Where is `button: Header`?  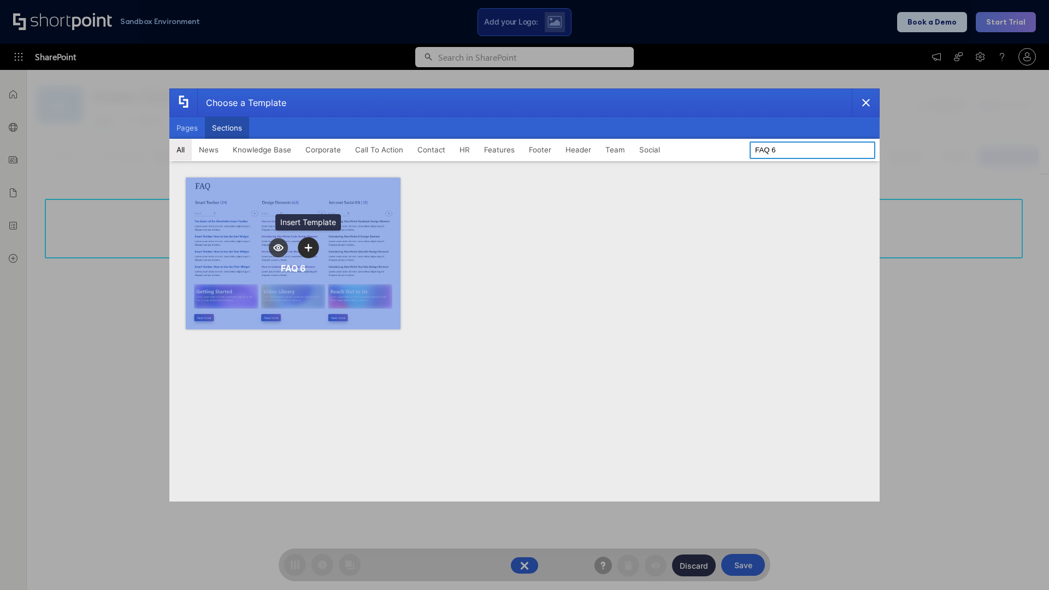 button: Header is located at coordinates (578, 150).